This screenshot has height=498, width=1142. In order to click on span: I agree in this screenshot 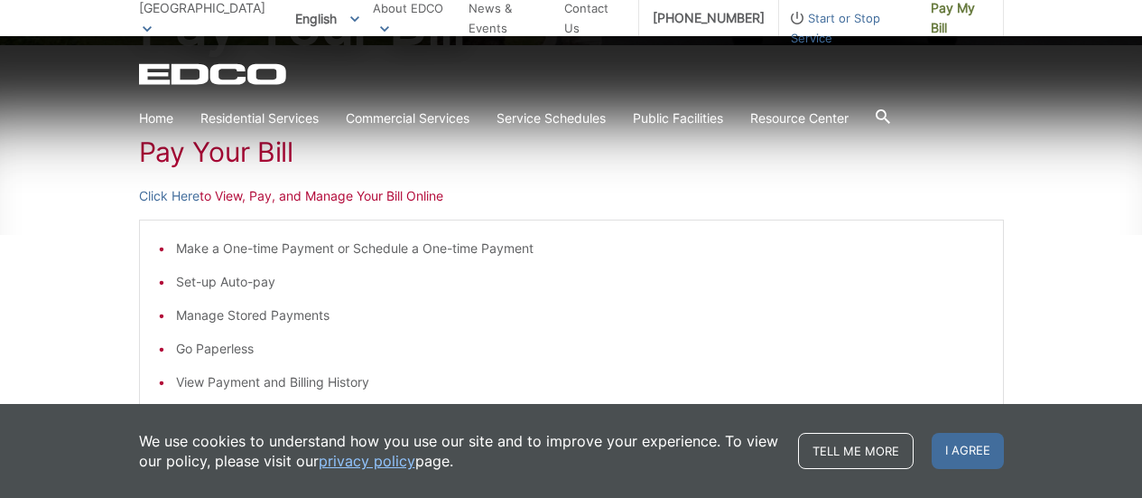, I will do `click(968, 451)`.